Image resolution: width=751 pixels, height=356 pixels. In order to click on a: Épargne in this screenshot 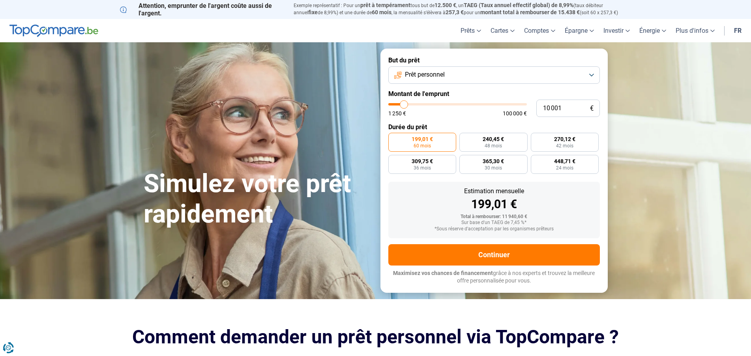, I will do `click(580, 30)`.